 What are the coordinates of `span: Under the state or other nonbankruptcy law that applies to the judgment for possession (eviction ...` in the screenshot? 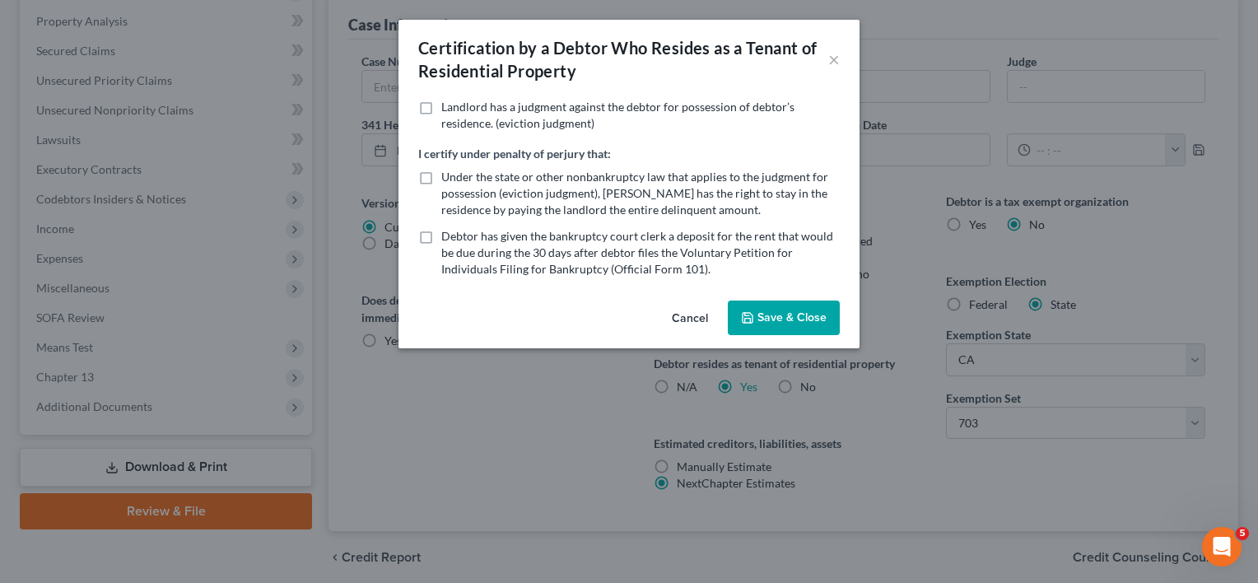 It's located at (635, 193).